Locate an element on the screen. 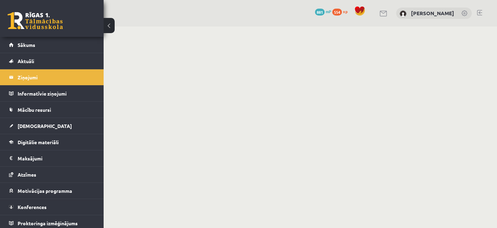 The height and width of the screenshot is (228, 497). span: Proktoringa izmēģinājums is located at coordinates (48, 224).